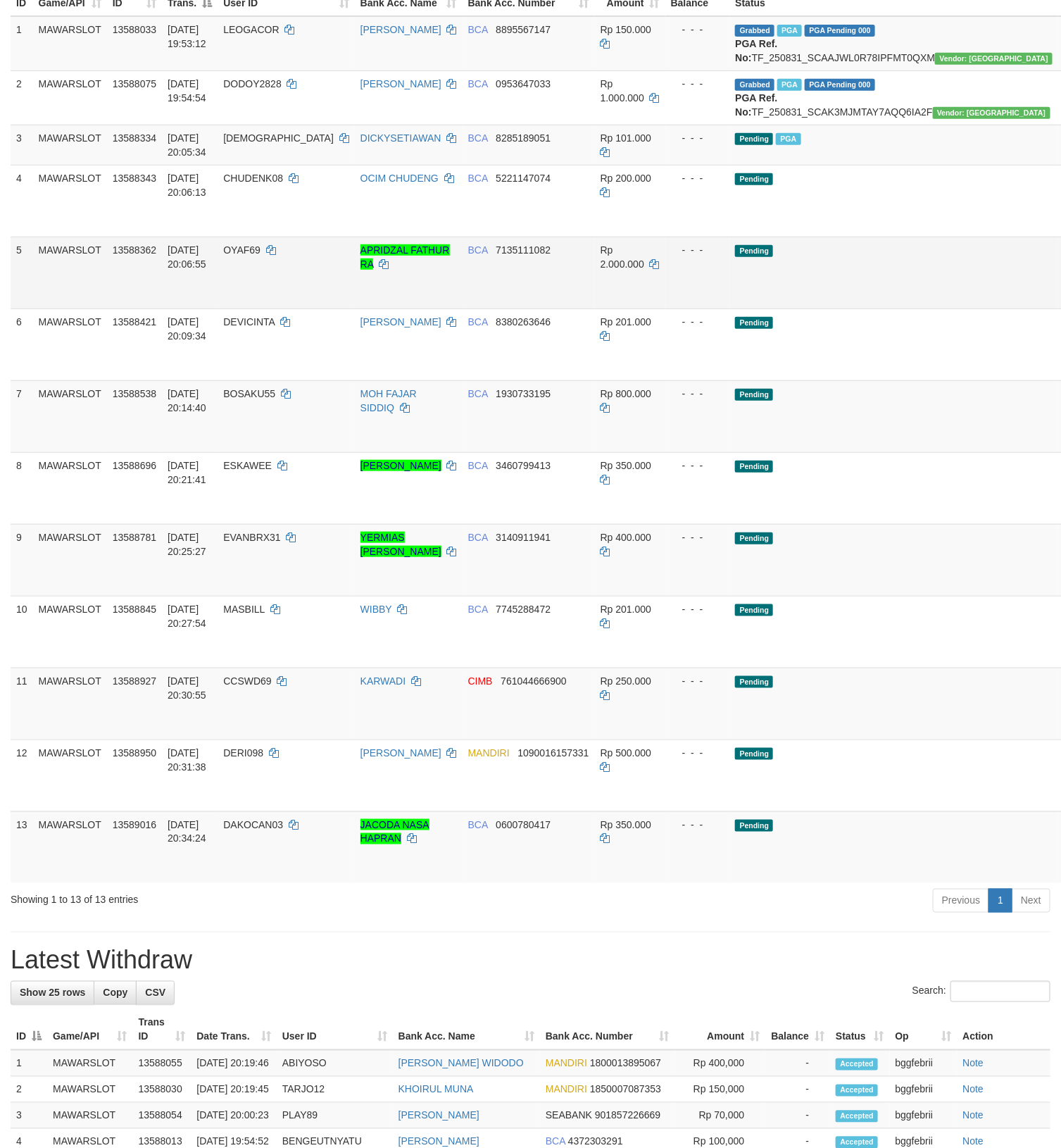 The image size is (1061, 1148). I want to click on span: Copy 7135111082 to clipboard, so click(523, 250).